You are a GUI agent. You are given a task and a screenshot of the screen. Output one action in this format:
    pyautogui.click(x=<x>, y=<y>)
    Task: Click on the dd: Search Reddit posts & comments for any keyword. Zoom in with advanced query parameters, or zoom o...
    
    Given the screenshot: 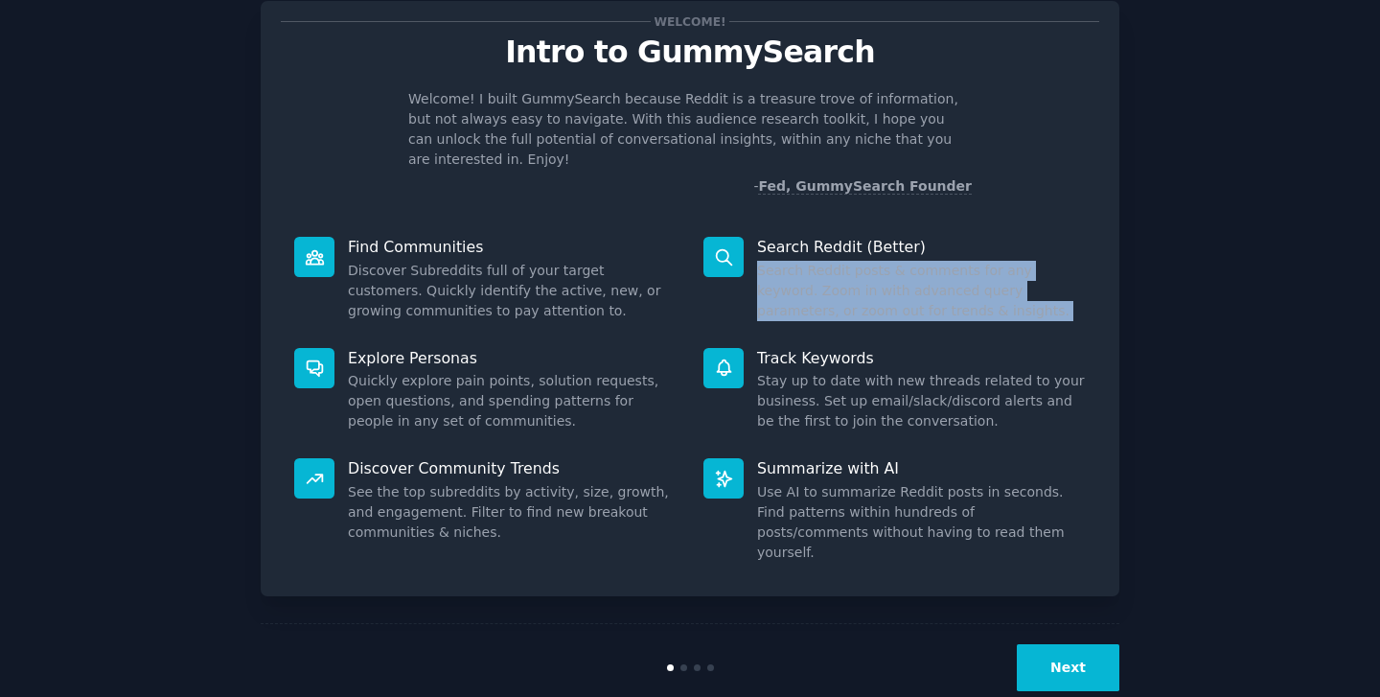 What is the action you would take?
    pyautogui.click(x=921, y=290)
    